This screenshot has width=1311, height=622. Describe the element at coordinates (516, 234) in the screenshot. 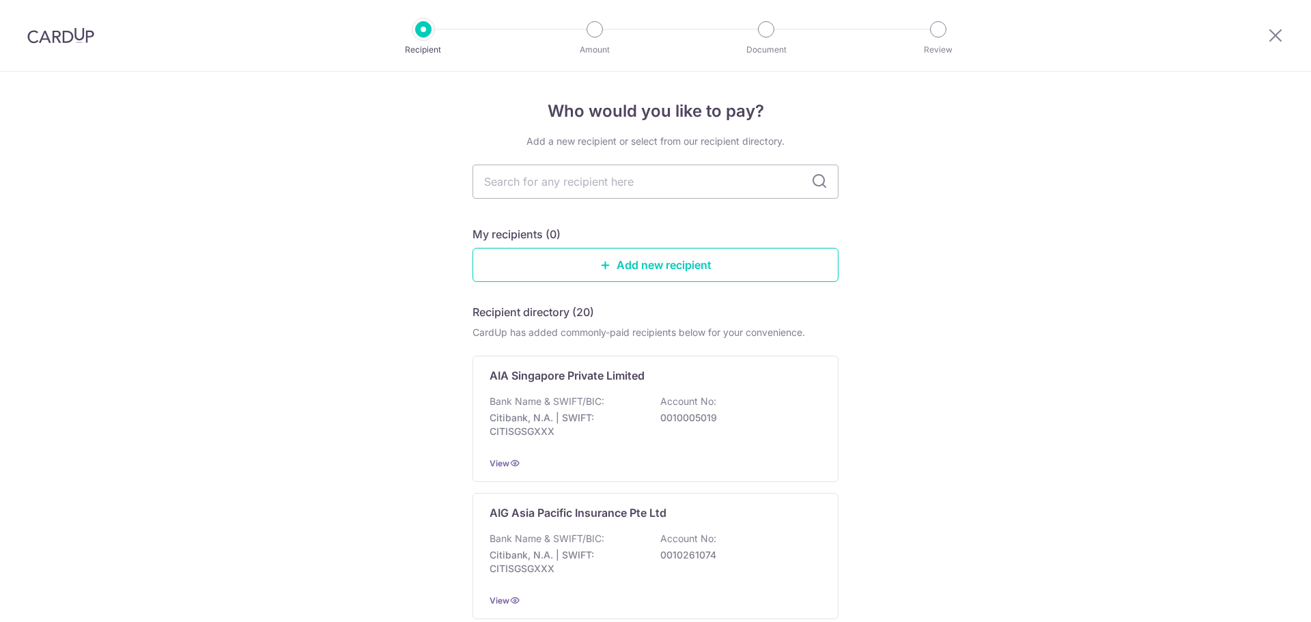

I see `h5: My recipients (0)` at that location.